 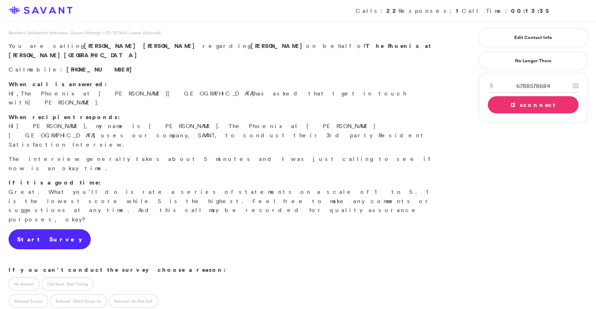 What do you see at coordinates (64, 117) in the screenshot?
I see `strong: When recipient responds:` at bounding box center [64, 117].